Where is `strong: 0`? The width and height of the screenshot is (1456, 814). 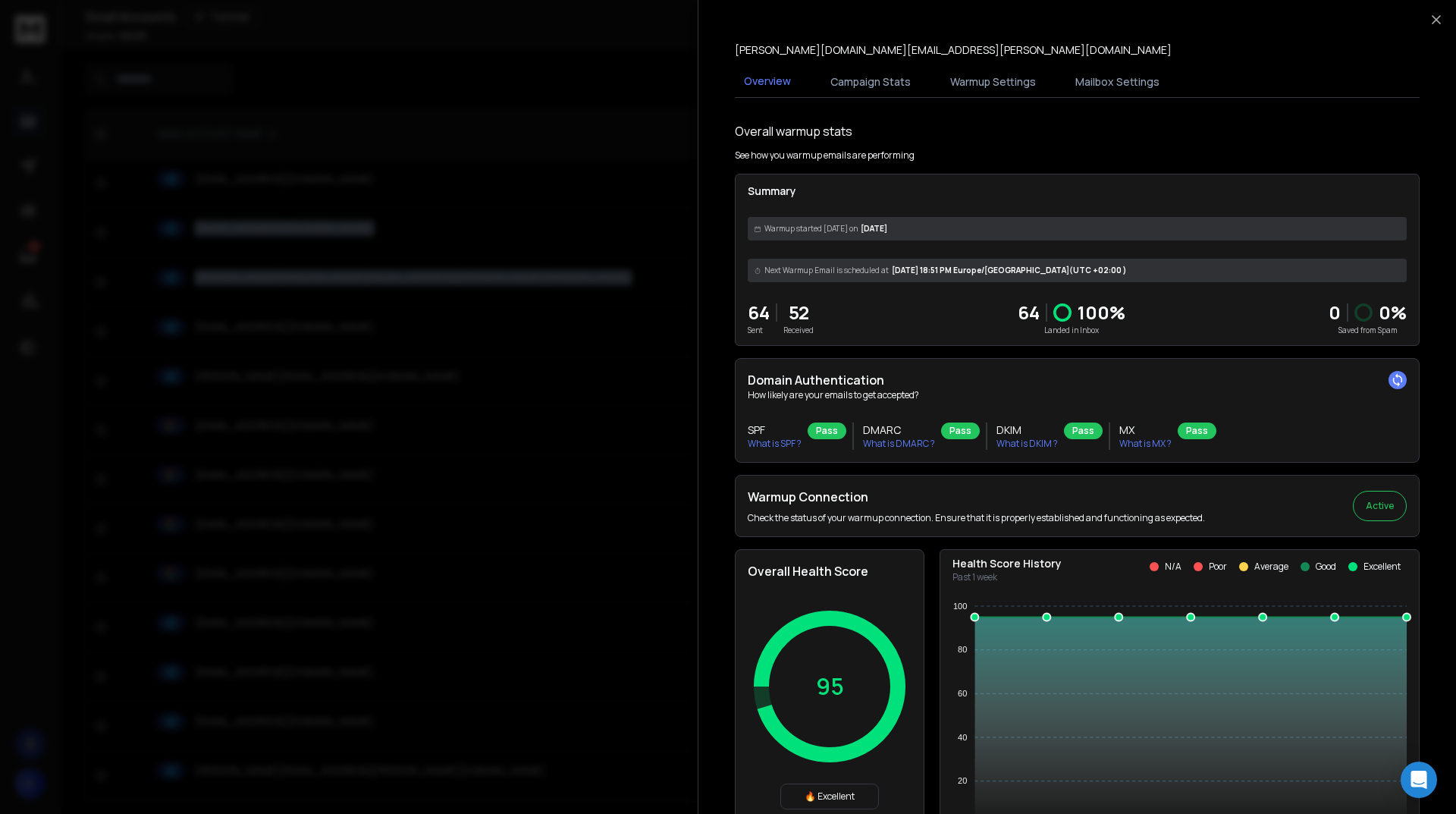 strong: 0 is located at coordinates (1335, 312).